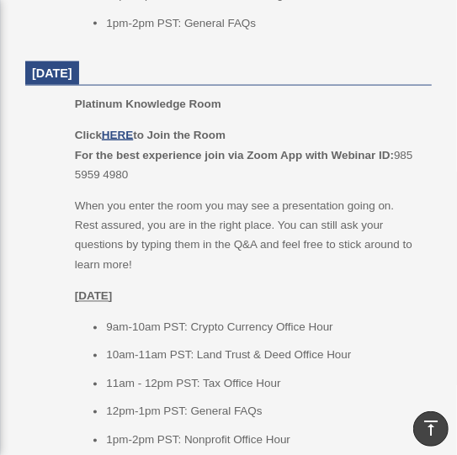  I want to click on u: HERE, so click(117, 135).